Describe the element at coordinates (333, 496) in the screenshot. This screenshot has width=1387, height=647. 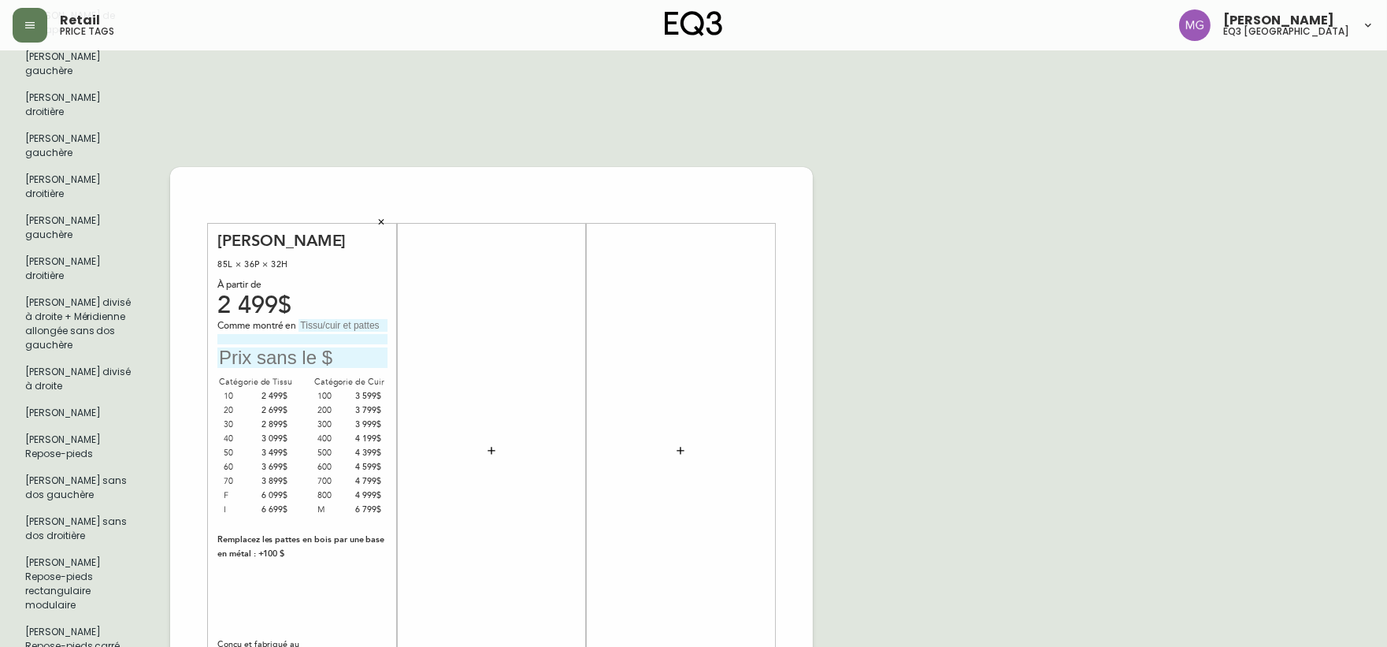
I see `div: 800` at that location.